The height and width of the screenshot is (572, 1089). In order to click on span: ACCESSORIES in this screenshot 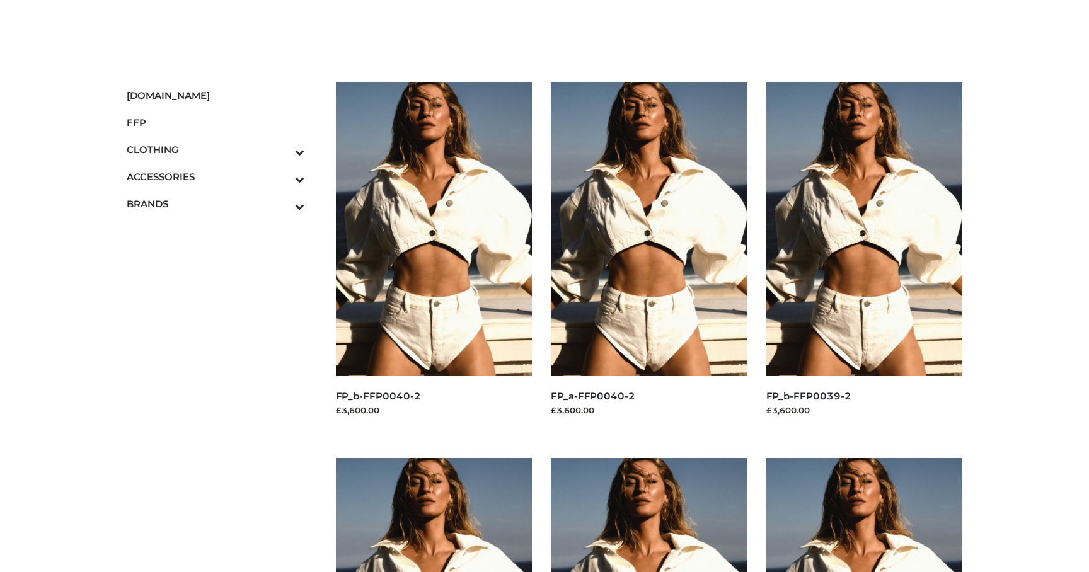, I will do `click(216, 177)`.